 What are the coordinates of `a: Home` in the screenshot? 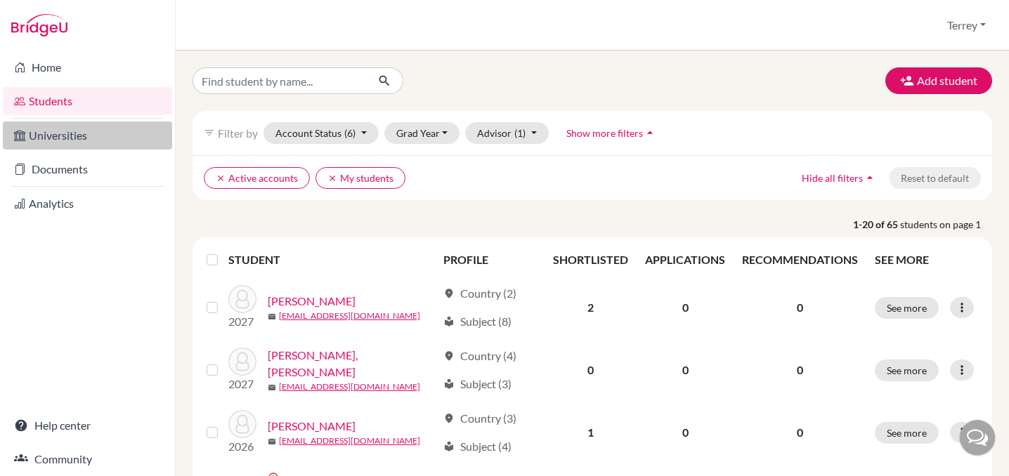 It's located at (87, 67).